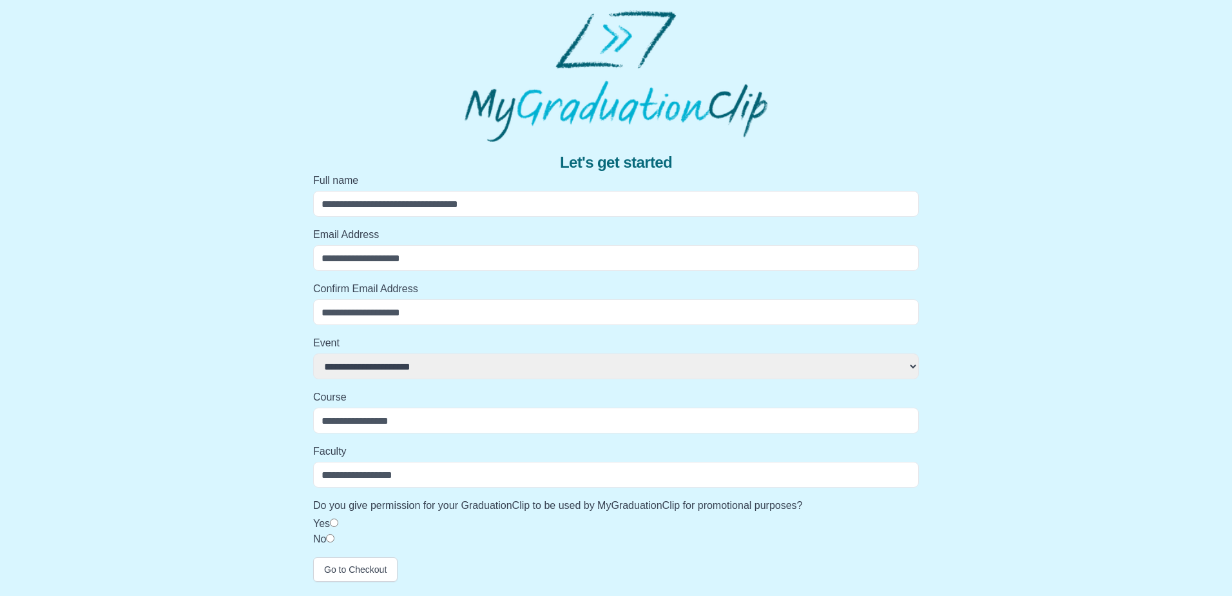  What do you see at coordinates (616, 451) in the screenshot?
I see `label: Faculty` at bounding box center [616, 451].